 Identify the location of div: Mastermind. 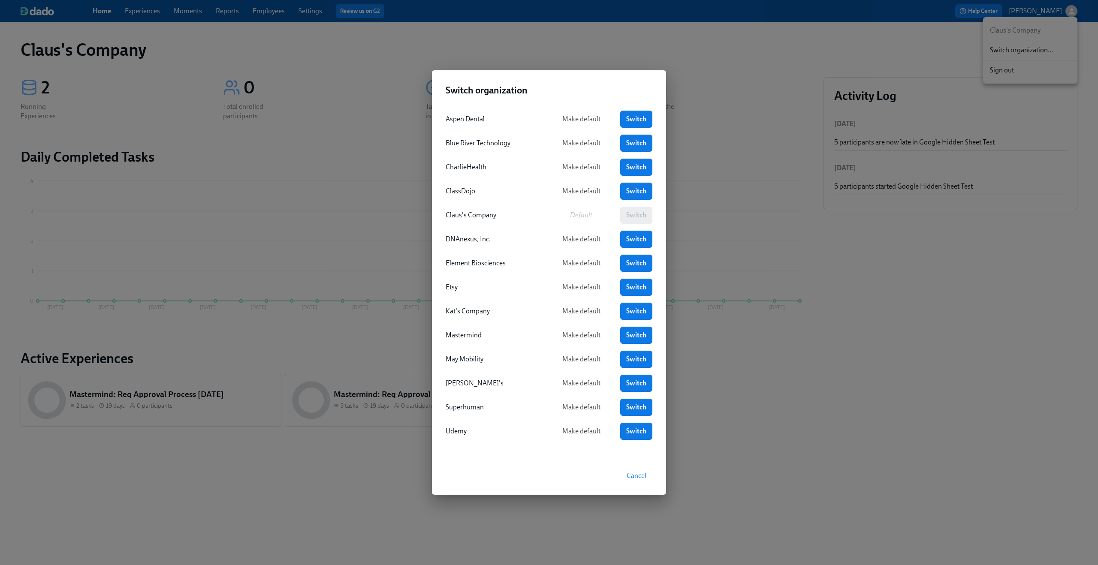
(494, 336).